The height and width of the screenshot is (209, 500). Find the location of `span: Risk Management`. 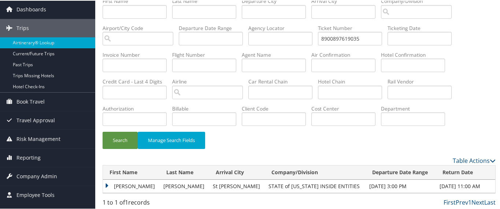

span: Risk Management is located at coordinates (38, 139).